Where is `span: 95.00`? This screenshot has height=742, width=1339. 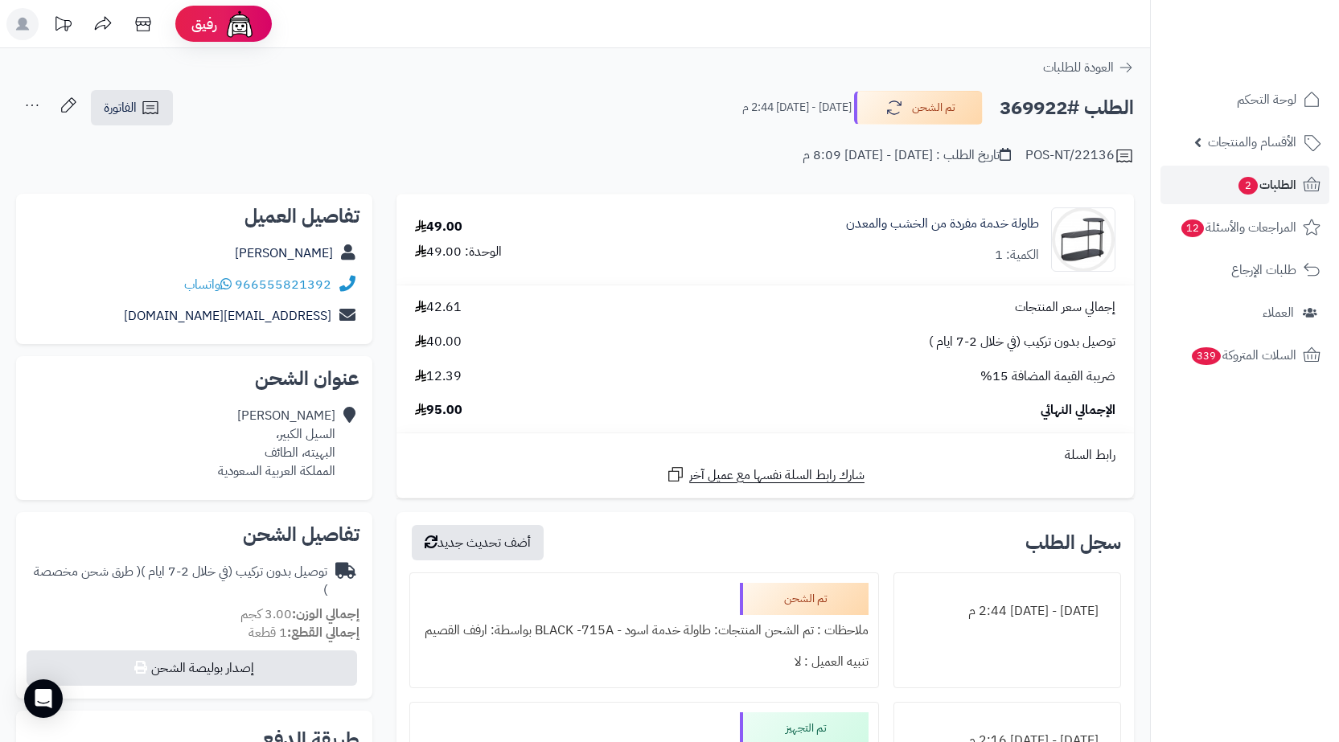 span: 95.00 is located at coordinates (438, 410).